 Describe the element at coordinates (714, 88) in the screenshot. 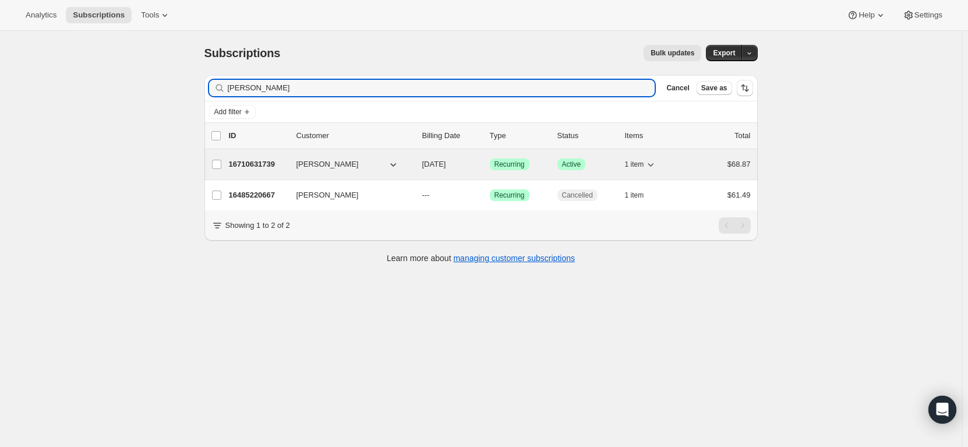

I see `span: Save as` at that location.